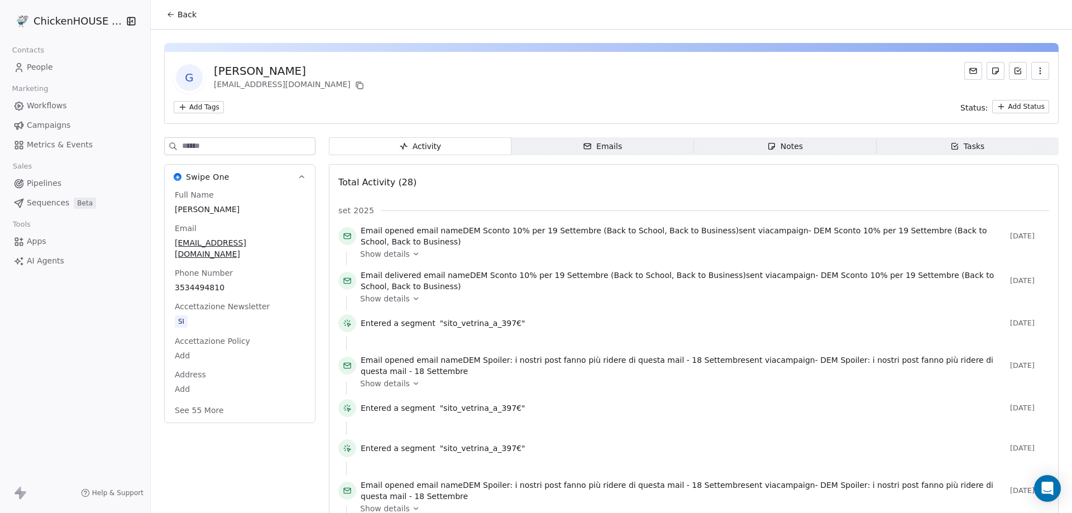  I want to click on span: Status:, so click(974, 108).